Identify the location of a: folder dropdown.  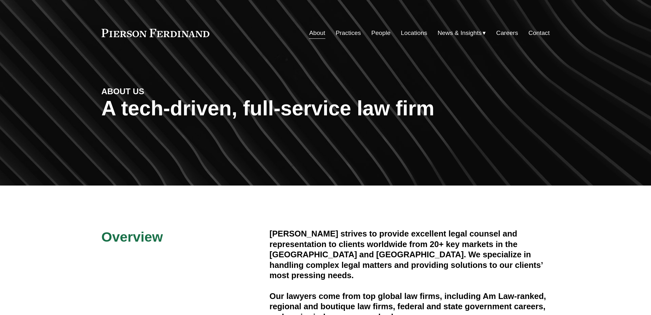
(462, 33).